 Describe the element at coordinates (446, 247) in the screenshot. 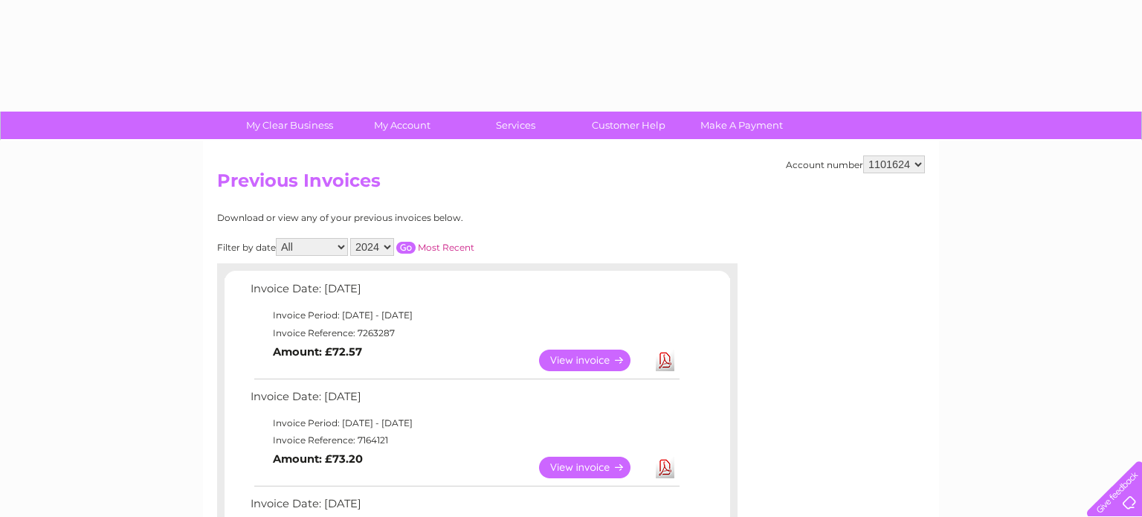

I see `a: Most Recent` at that location.